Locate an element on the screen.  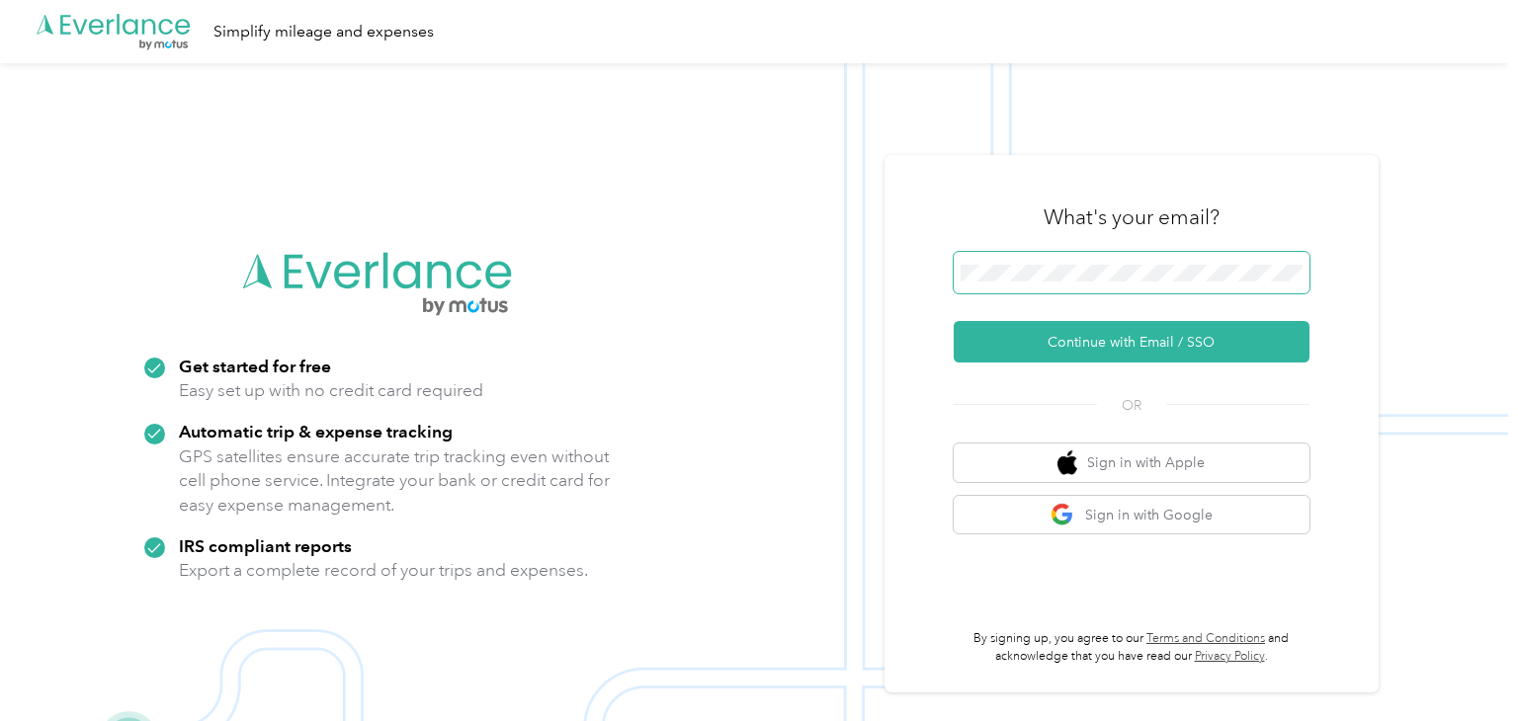
button: google logoSign in with Google is located at coordinates (1131, 515).